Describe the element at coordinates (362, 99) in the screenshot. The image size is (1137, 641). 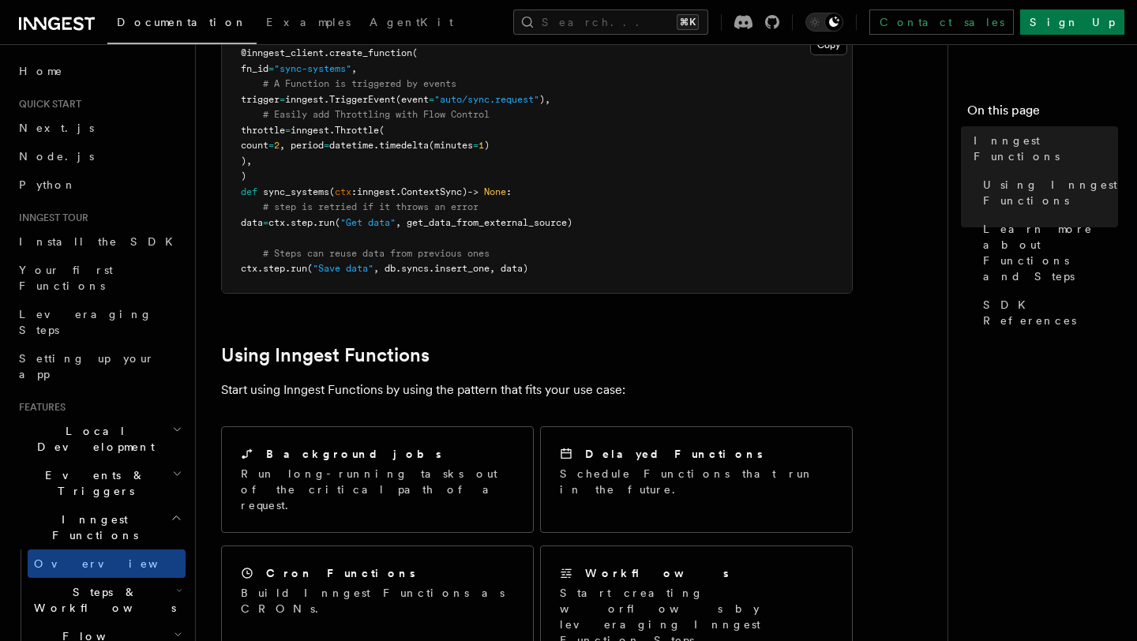
I see `span: TriggerEvent` at that location.